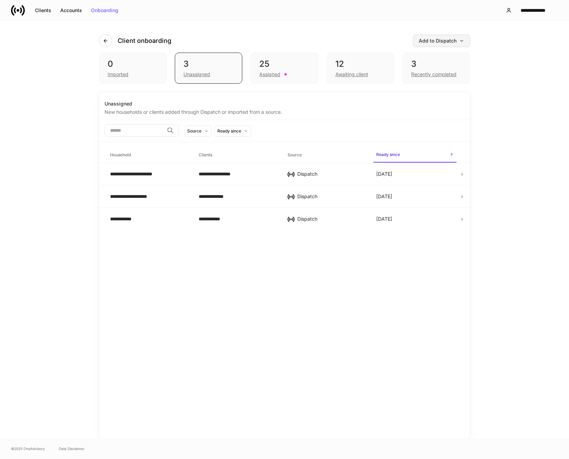  I want to click on div: 25, so click(284, 64).